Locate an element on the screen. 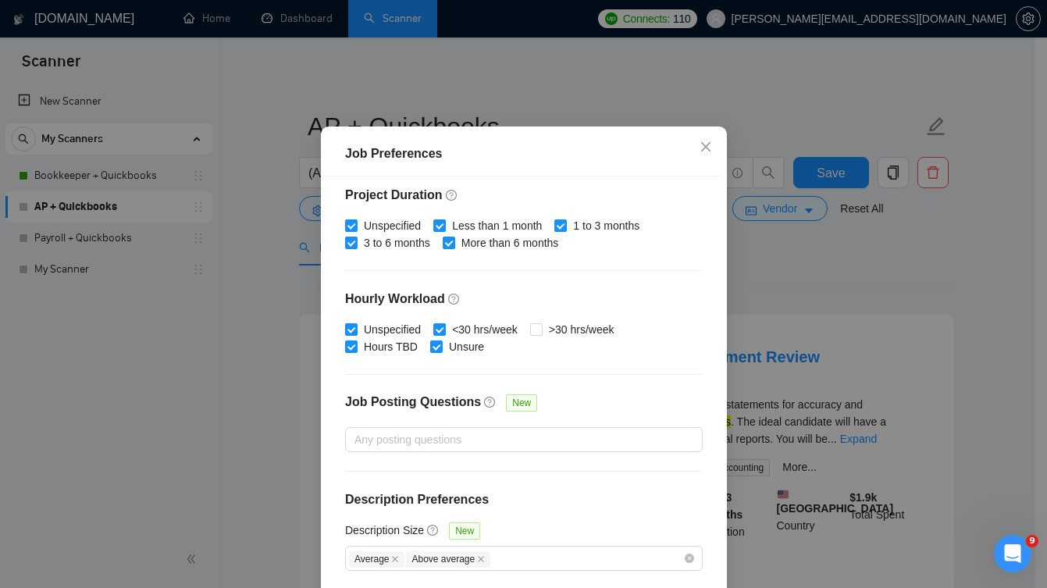 This screenshot has height=588, width=1047. span: 1 to 3 months is located at coordinates (606, 226).